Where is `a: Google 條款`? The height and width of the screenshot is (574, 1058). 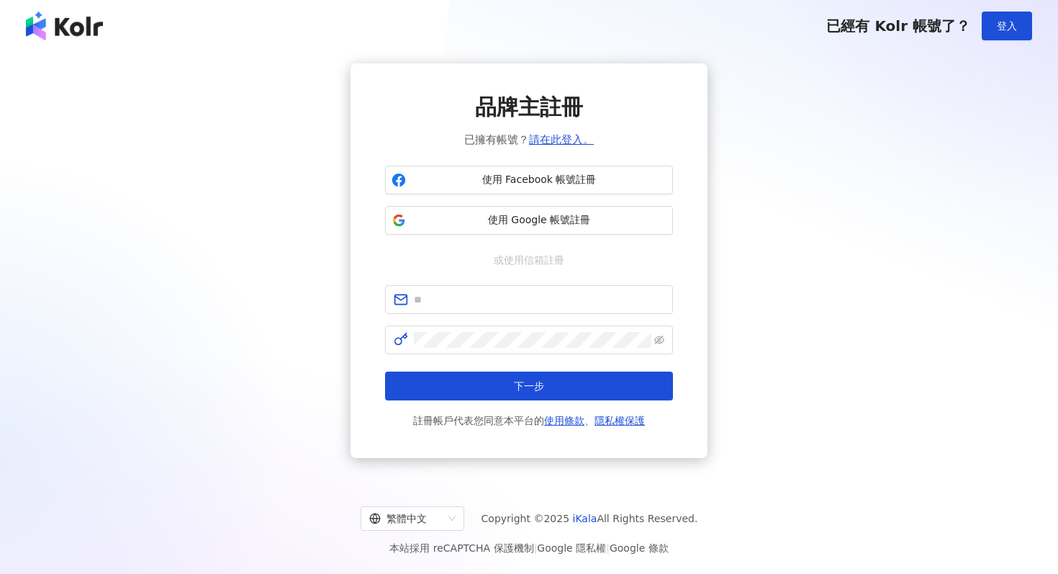 a: Google 條款 is located at coordinates (639, 548).